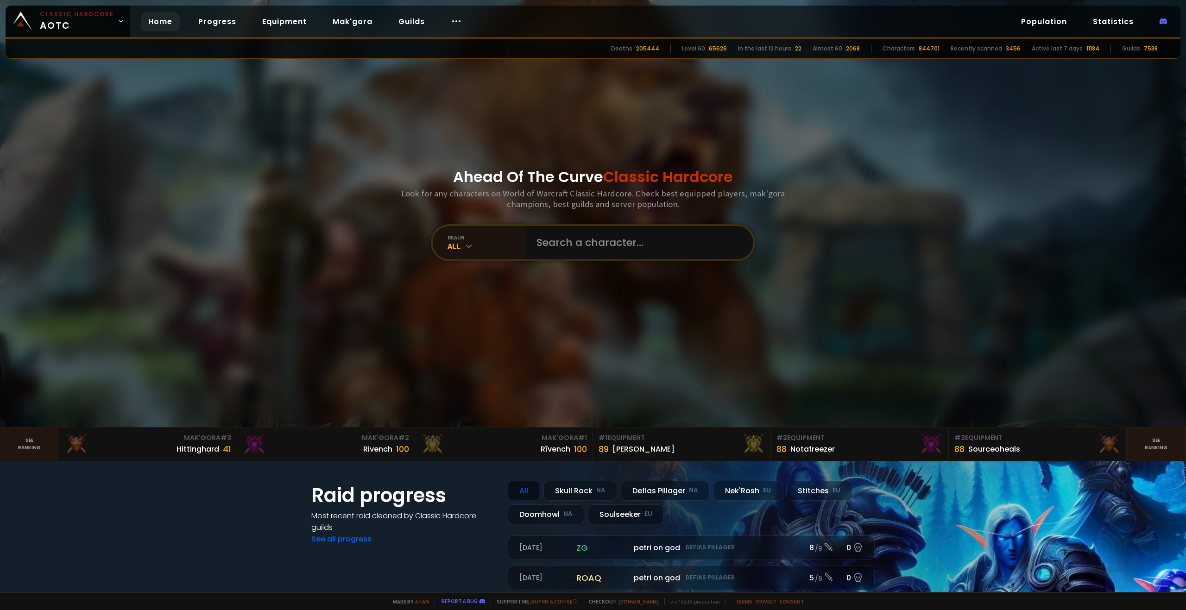 This screenshot has width=1186, height=610. What do you see at coordinates (622, 49) in the screenshot?
I see `div: Deaths` at bounding box center [622, 49].